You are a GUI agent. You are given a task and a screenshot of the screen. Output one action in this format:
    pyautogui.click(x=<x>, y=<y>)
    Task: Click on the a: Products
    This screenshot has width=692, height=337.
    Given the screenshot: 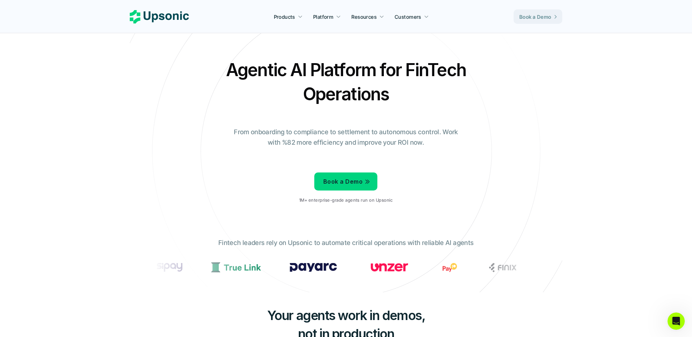 What is the action you would take?
    pyautogui.click(x=288, y=17)
    